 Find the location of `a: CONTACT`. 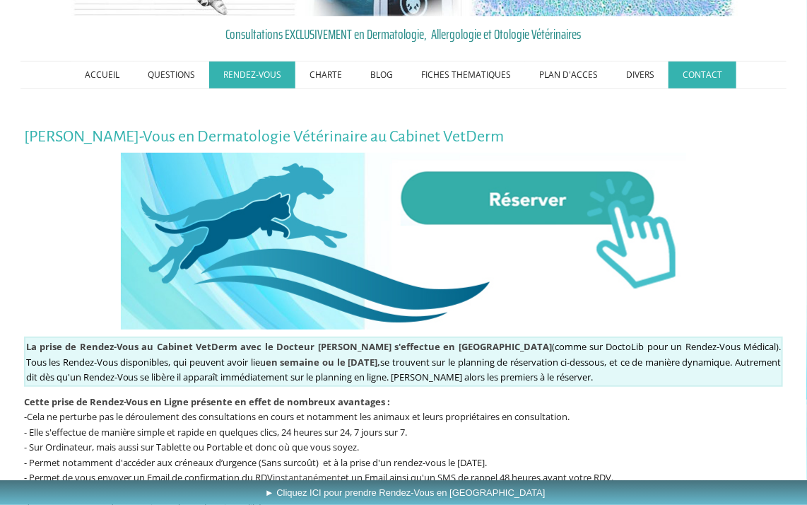

a: CONTACT is located at coordinates (703, 75).